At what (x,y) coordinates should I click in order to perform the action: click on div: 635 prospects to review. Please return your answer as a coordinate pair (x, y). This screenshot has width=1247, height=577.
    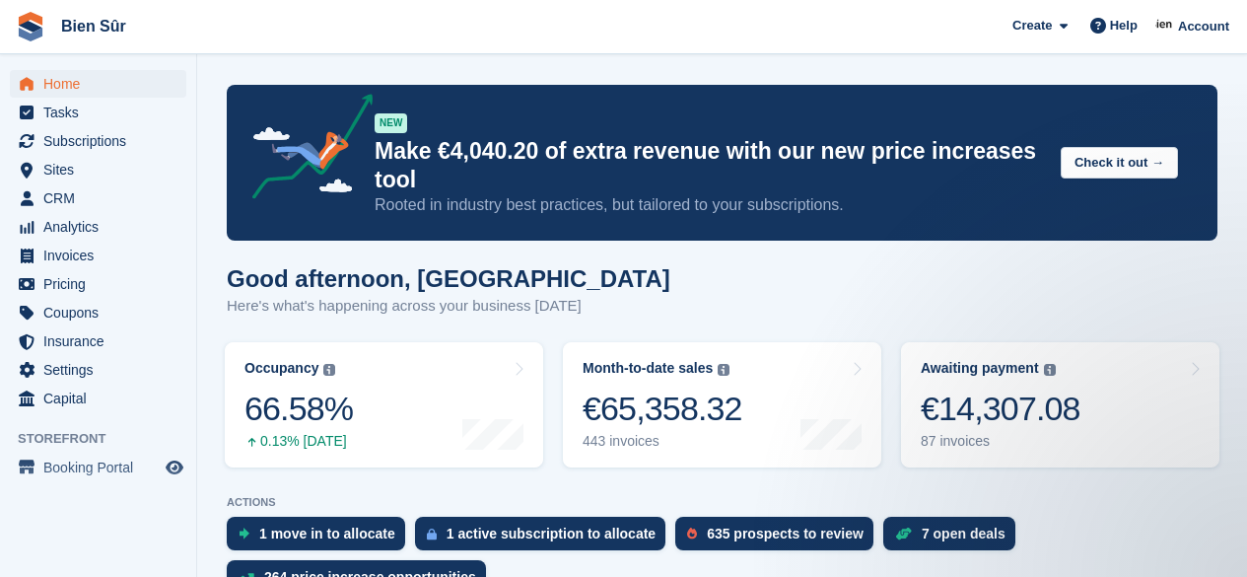
    Looking at the image, I should click on (785, 533).